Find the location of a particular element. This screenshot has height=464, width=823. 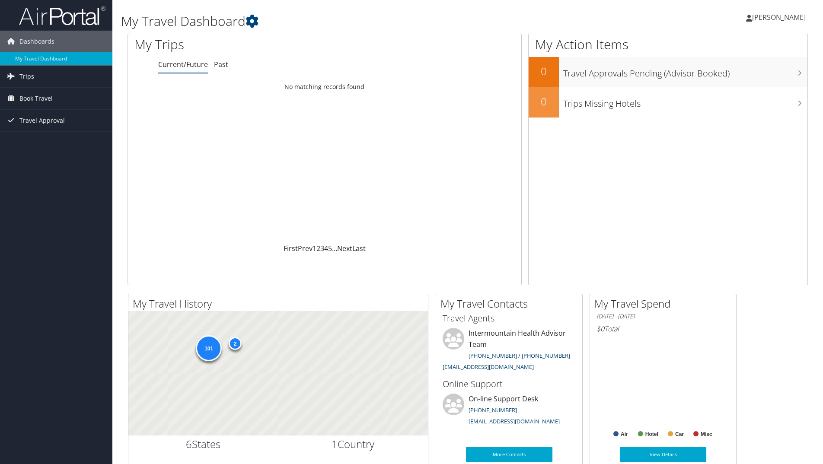

text: Misc is located at coordinates (706, 434).